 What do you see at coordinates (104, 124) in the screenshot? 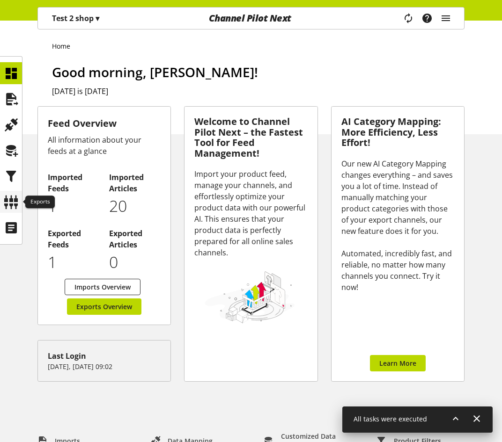
I see `h3: Feed Overview` at bounding box center [104, 124].